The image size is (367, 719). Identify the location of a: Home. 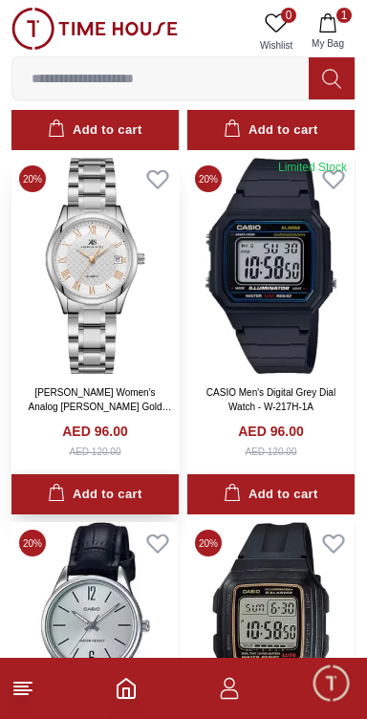
(126, 689).